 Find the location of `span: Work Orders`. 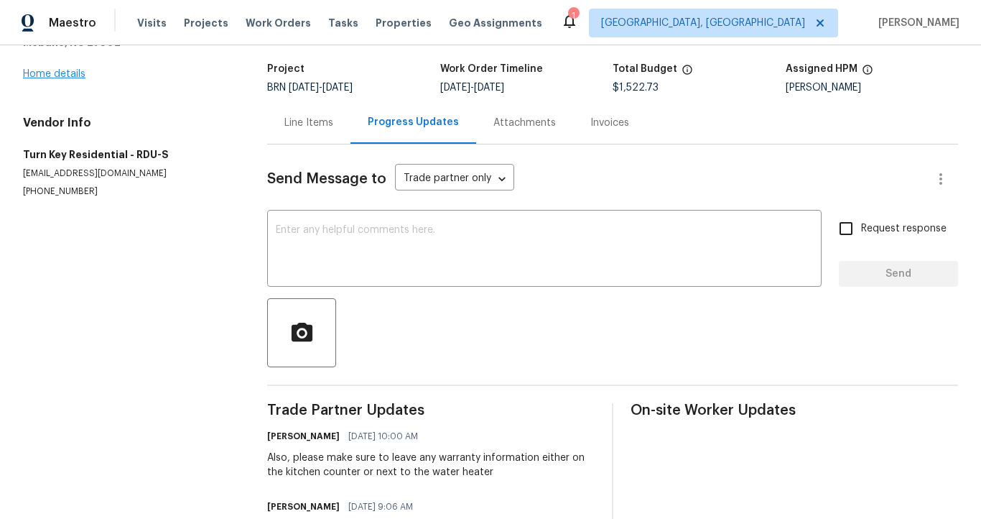

span: Work Orders is located at coordinates (278, 23).